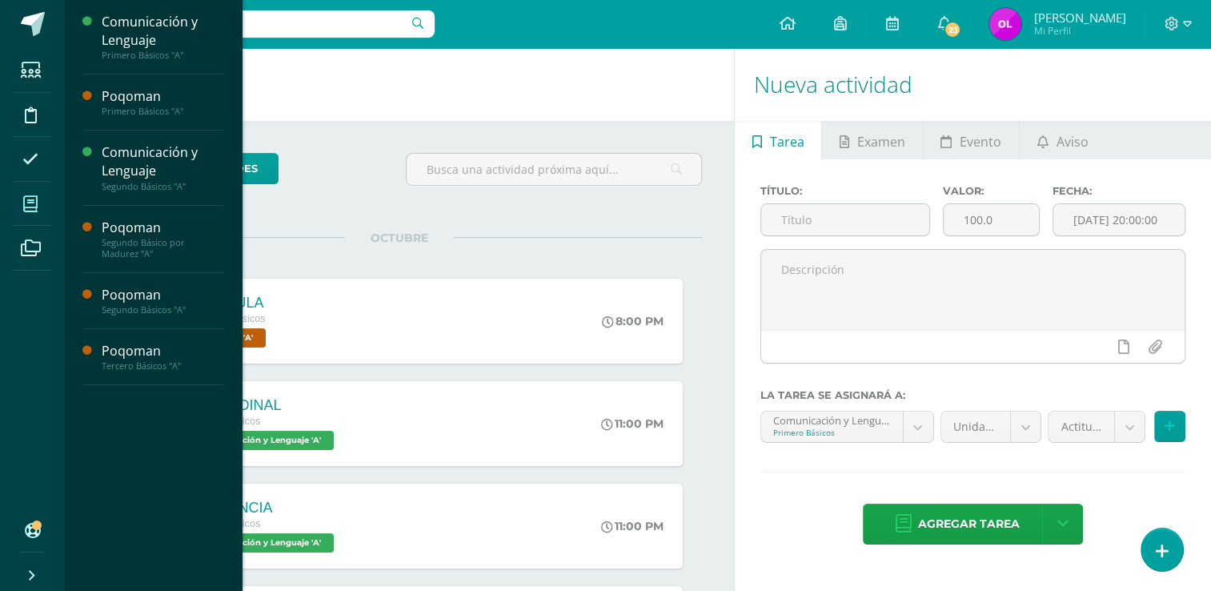  Describe the element at coordinates (162, 37) in the screenshot. I see `a: Comunicación y LenguajePrimero Básicos "A"` at that location.